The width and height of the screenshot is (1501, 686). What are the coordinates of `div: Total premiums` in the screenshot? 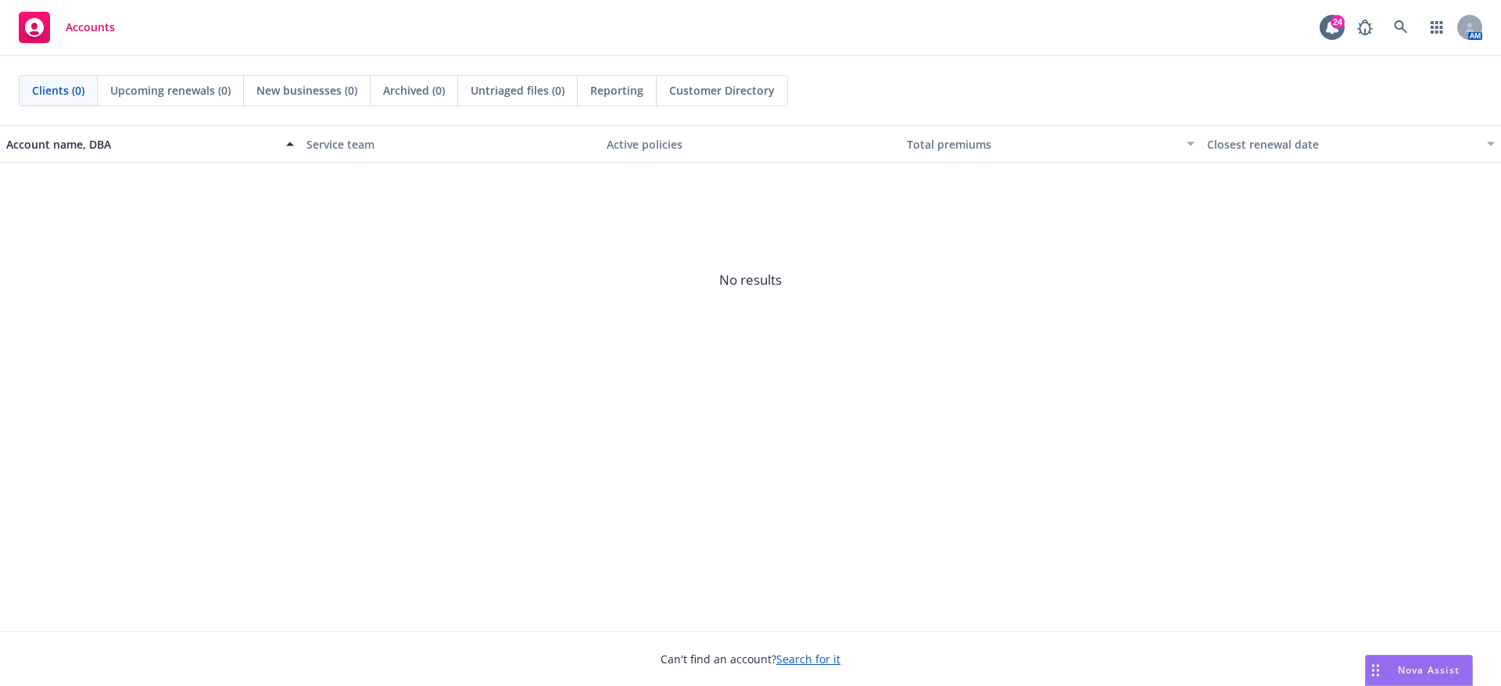 It's located at (1042, 144).